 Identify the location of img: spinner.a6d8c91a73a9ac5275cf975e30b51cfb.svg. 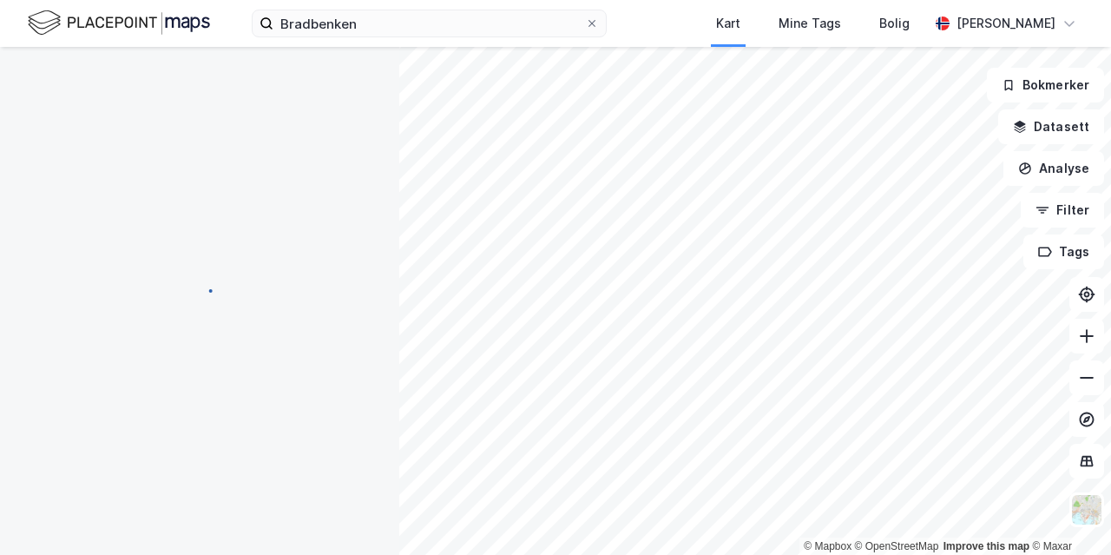
(200, 291).